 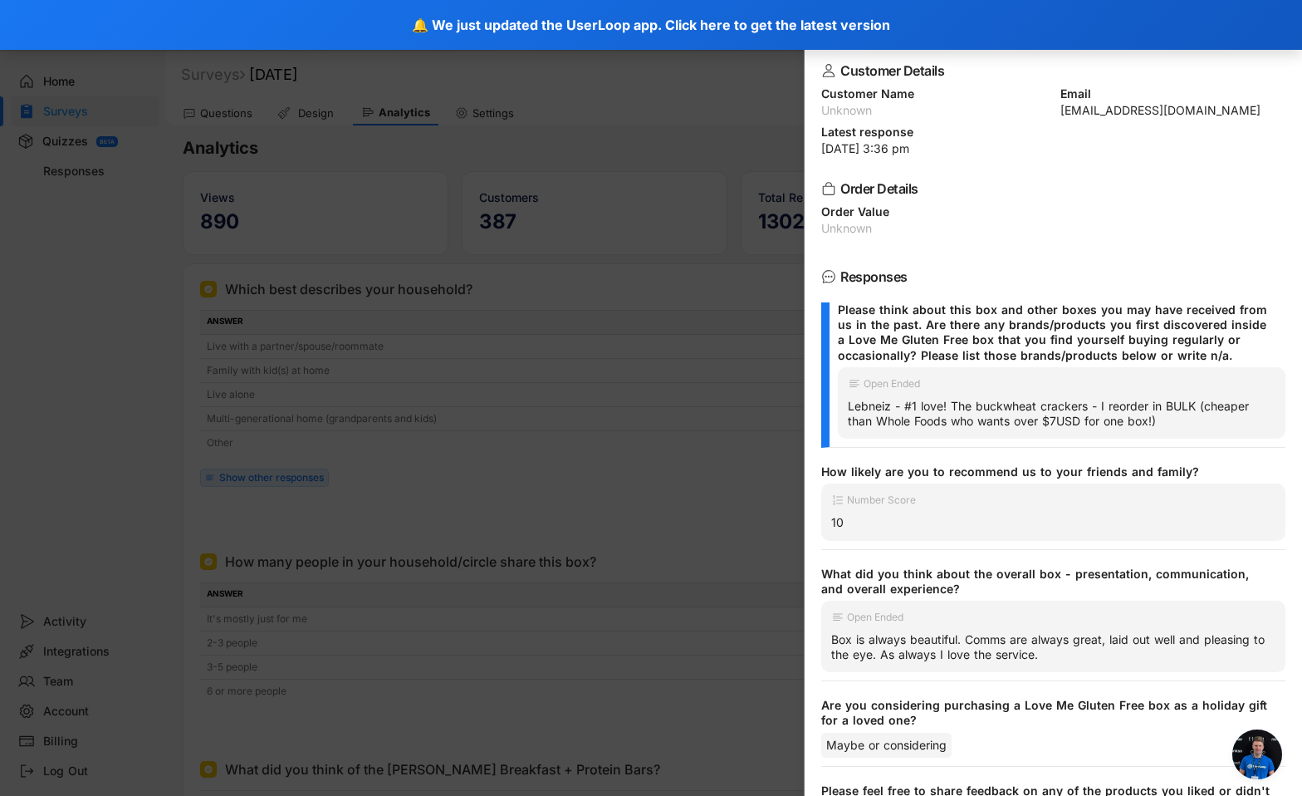 I want to click on div: Are you considering purchasing a Love Me Gluten Free box as a holiday gift for a loved one?, so click(x=1047, y=713).